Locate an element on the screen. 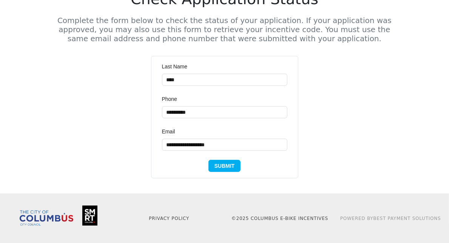 This screenshot has width=449, height=243. a: Powered ByBest Payment Solutions is located at coordinates (391, 218).